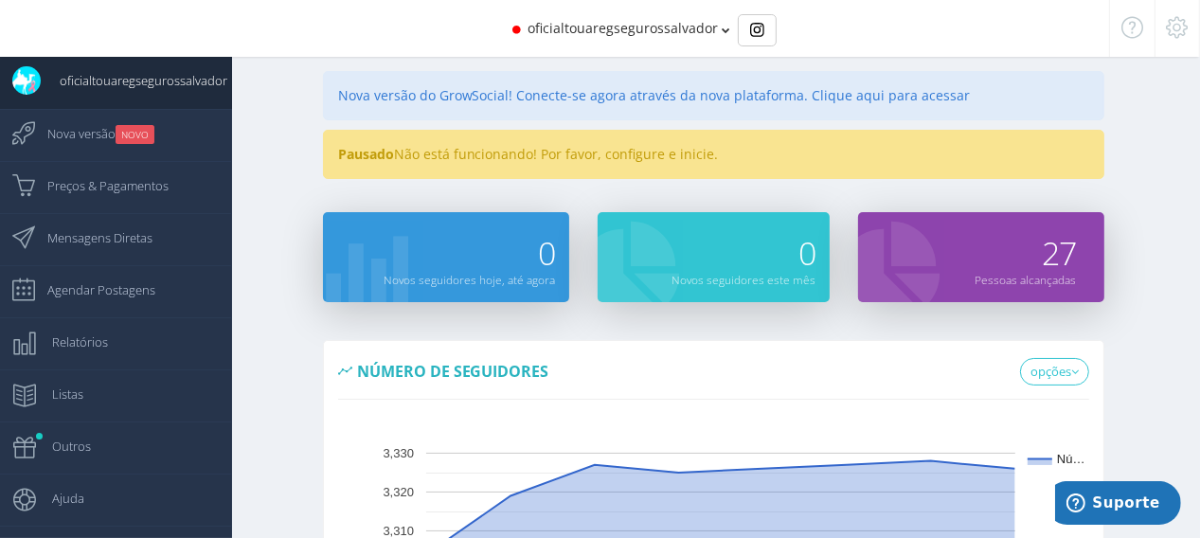 The image size is (1200, 538). What do you see at coordinates (744, 279) in the screenshot?
I see `small: Novos seguidores este mês` at bounding box center [744, 279].